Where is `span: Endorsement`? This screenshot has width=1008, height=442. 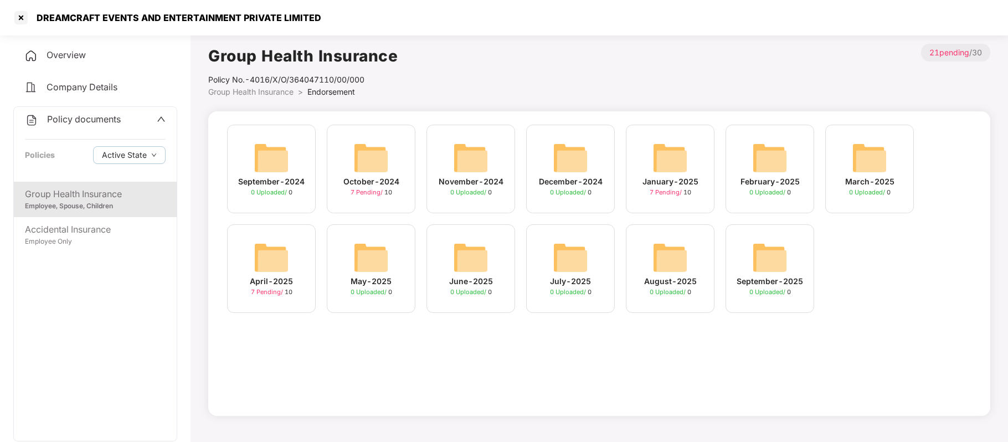 span: Endorsement is located at coordinates (331, 91).